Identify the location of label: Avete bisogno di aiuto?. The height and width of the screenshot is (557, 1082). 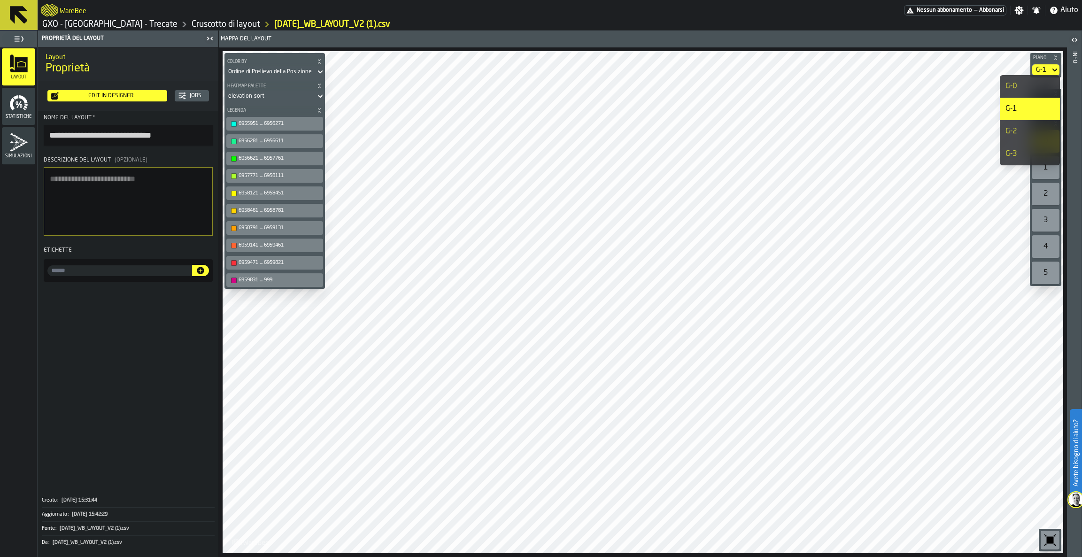
(1076, 453).